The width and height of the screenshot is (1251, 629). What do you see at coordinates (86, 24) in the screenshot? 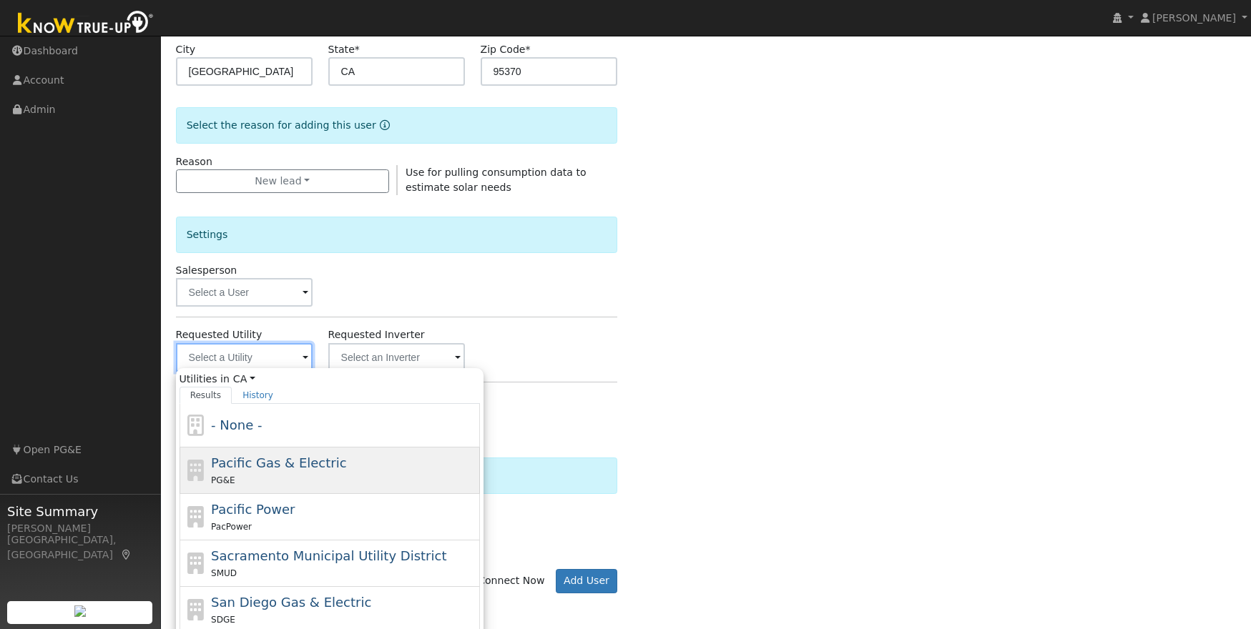
I see `img: Know True-Up` at bounding box center [86, 24].